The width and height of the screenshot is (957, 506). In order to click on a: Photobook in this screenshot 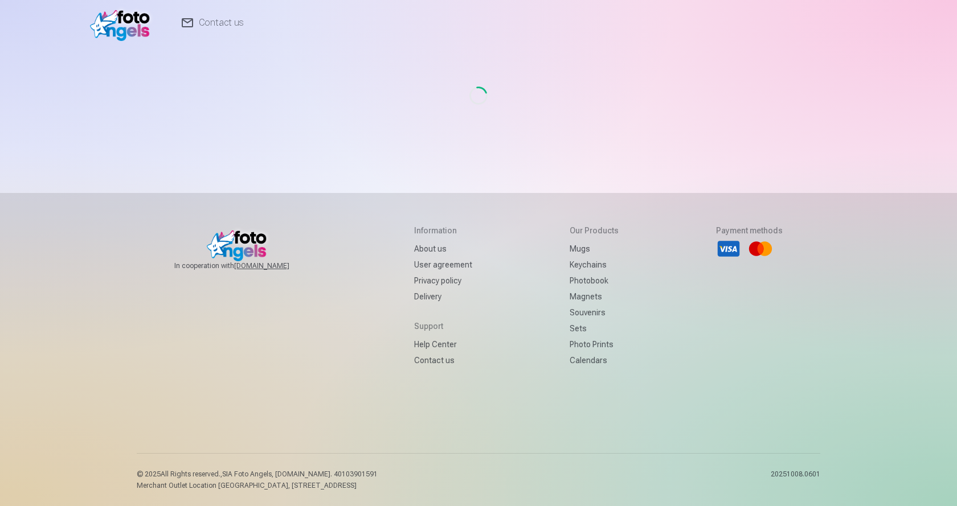, I will do `click(594, 281)`.